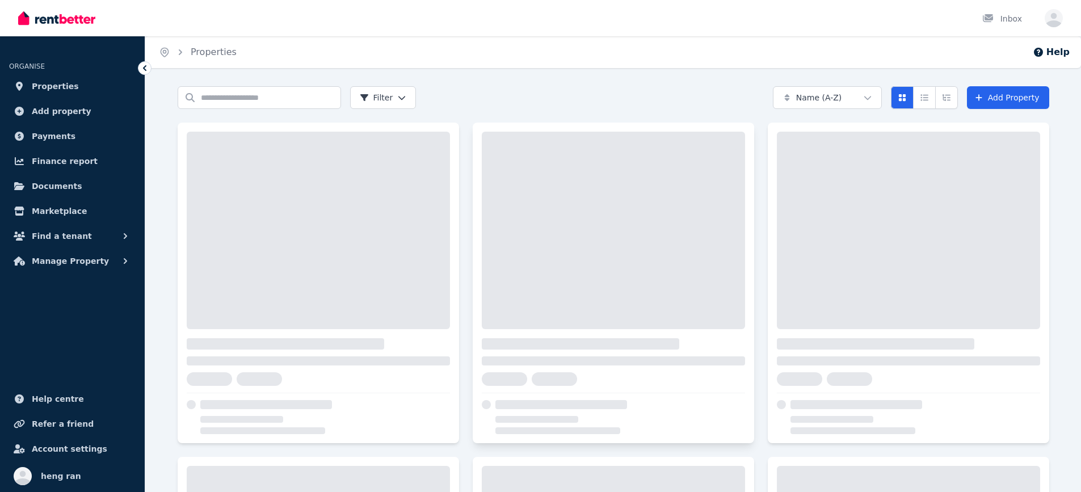  I want to click on a: Add Property, so click(1008, 98).